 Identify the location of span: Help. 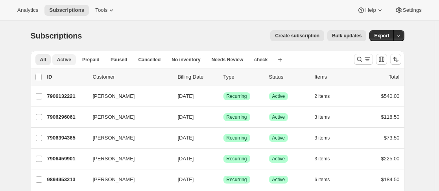
(370, 10).